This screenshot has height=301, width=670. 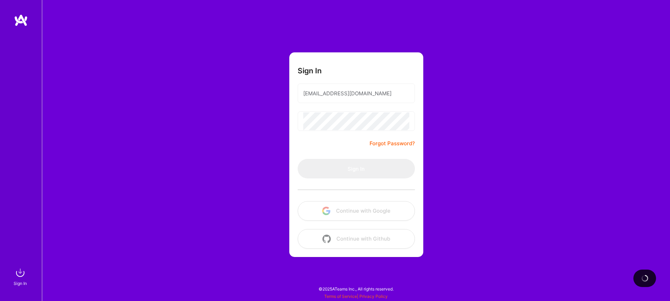 What do you see at coordinates (356, 239) in the screenshot?
I see `button: Continue with Github` at bounding box center [356, 239].